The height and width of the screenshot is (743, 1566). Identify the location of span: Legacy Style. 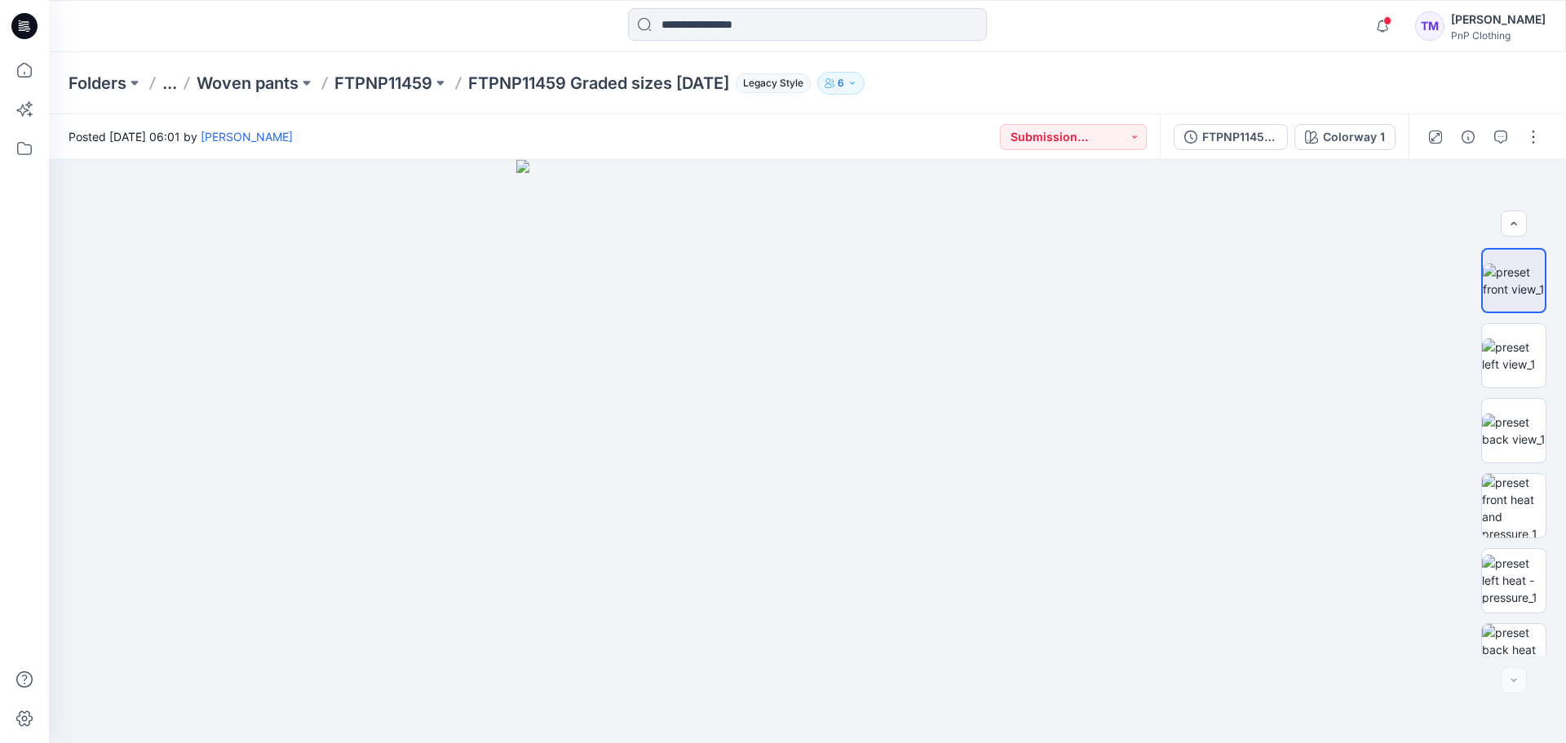
(773, 83).